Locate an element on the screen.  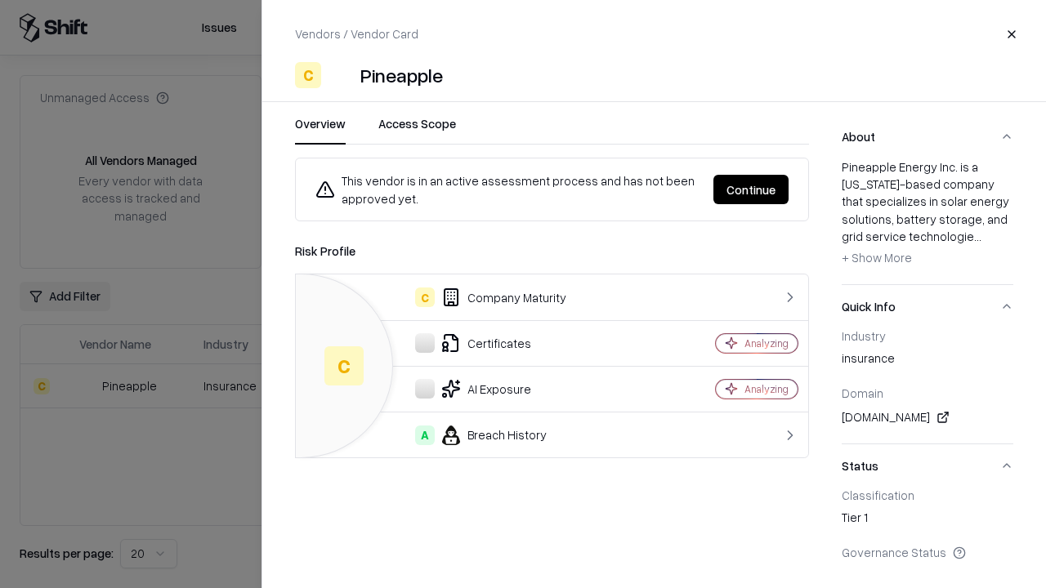
div: Governance Status is located at coordinates (927, 552).